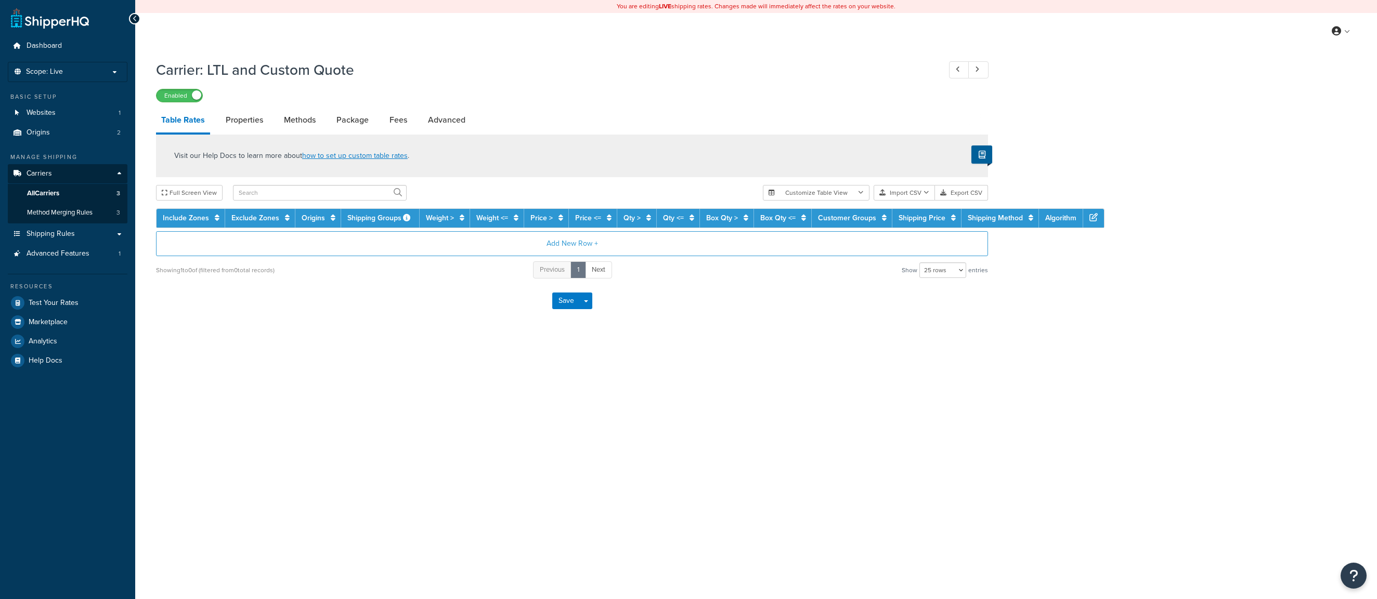  Describe the element at coordinates (904, 193) in the screenshot. I see `button: Import CSV` at that location.